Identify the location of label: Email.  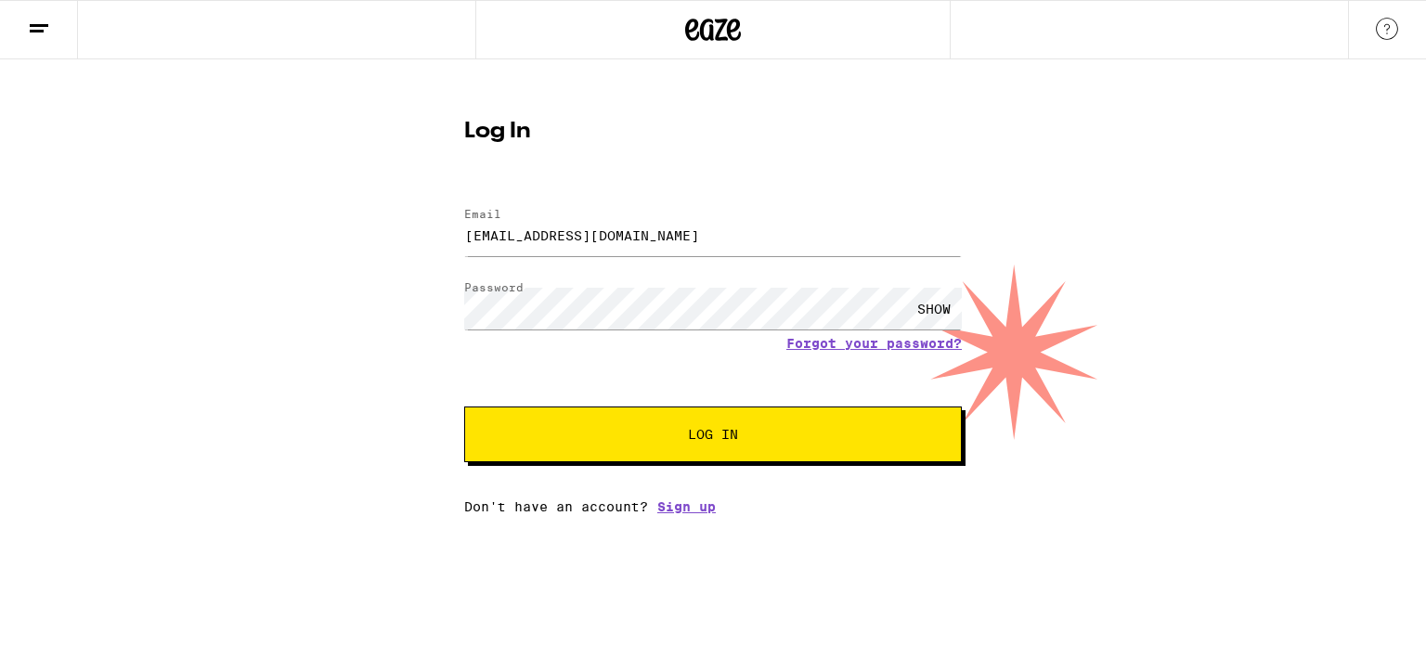
(483, 213).